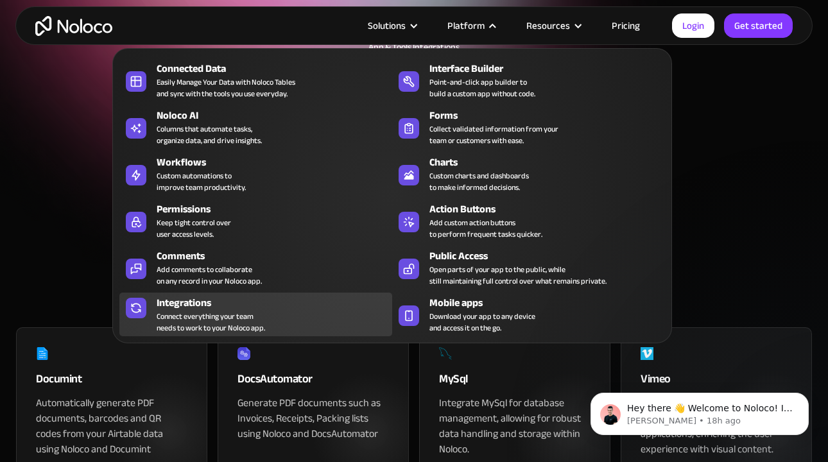 Image resolution: width=828 pixels, height=462 pixels. I want to click on div: Integrate Vimeo to embed high-quality videos in your Noloco applications, enriching the user expe..., so click(716, 426).